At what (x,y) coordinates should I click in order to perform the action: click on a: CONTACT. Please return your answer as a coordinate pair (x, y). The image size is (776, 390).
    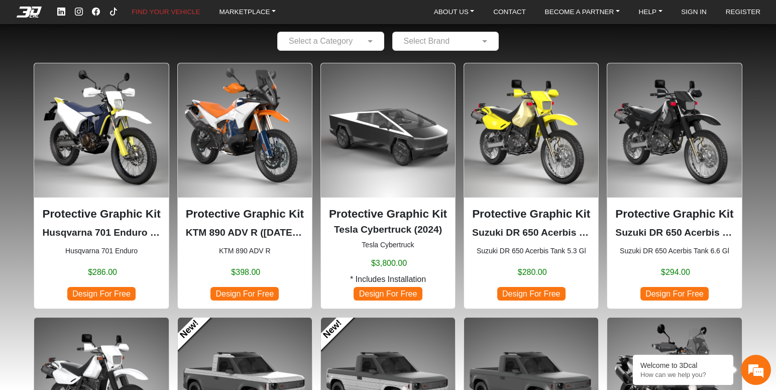
    Looking at the image, I should click on (509, 12).